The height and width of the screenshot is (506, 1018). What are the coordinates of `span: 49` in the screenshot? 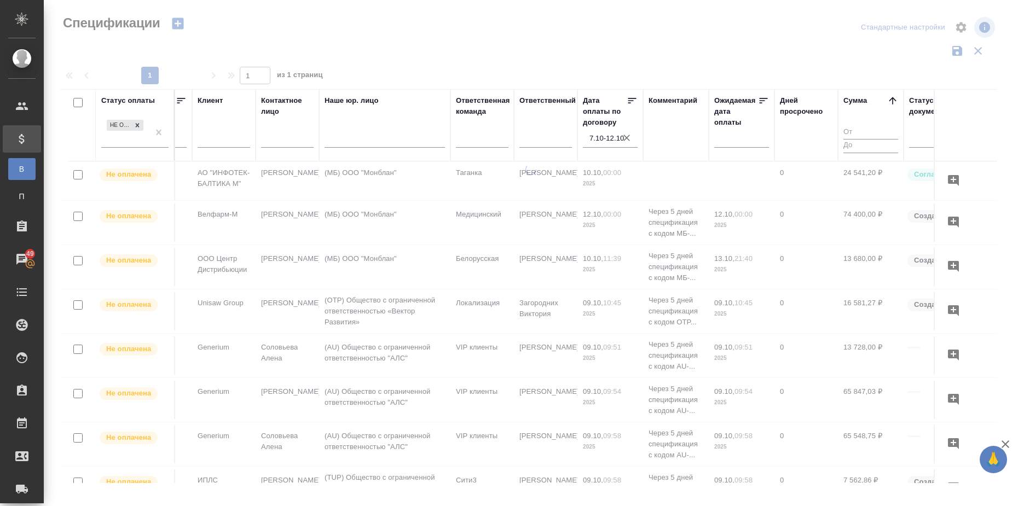 It's located at (30, 254).